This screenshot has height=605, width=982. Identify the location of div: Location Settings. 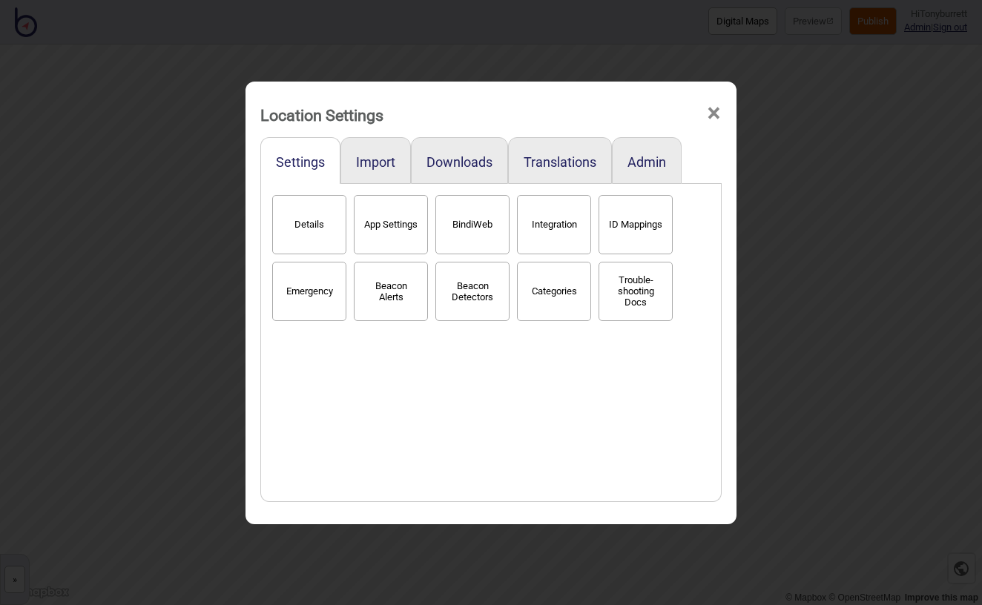
(322, 115).